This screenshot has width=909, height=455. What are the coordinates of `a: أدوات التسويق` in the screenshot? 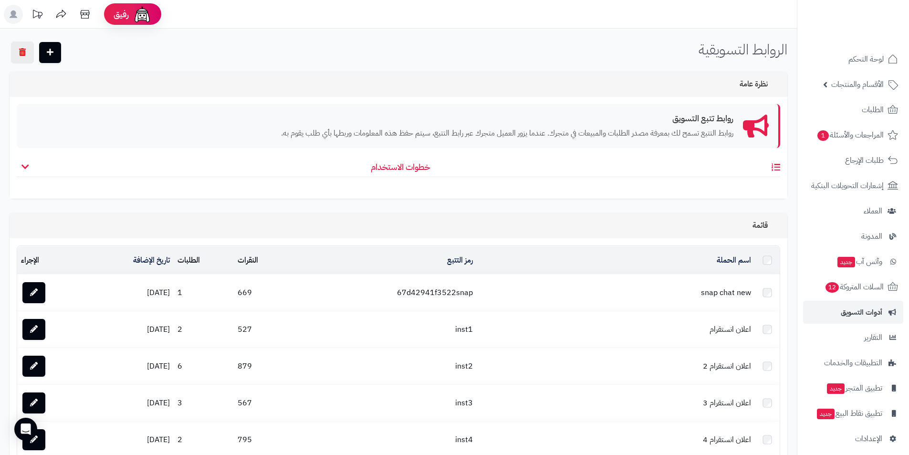 It's located at (853, 312).